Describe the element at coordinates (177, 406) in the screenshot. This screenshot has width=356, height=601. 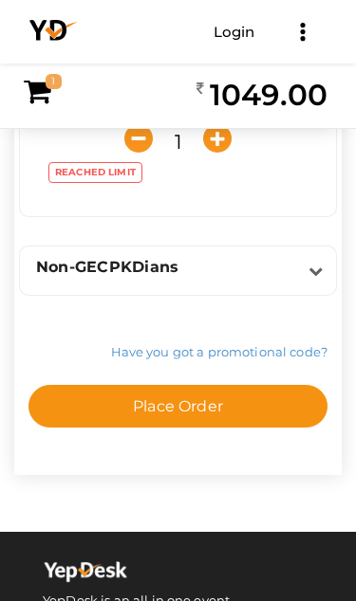
I see `button: Place Order` at that location.